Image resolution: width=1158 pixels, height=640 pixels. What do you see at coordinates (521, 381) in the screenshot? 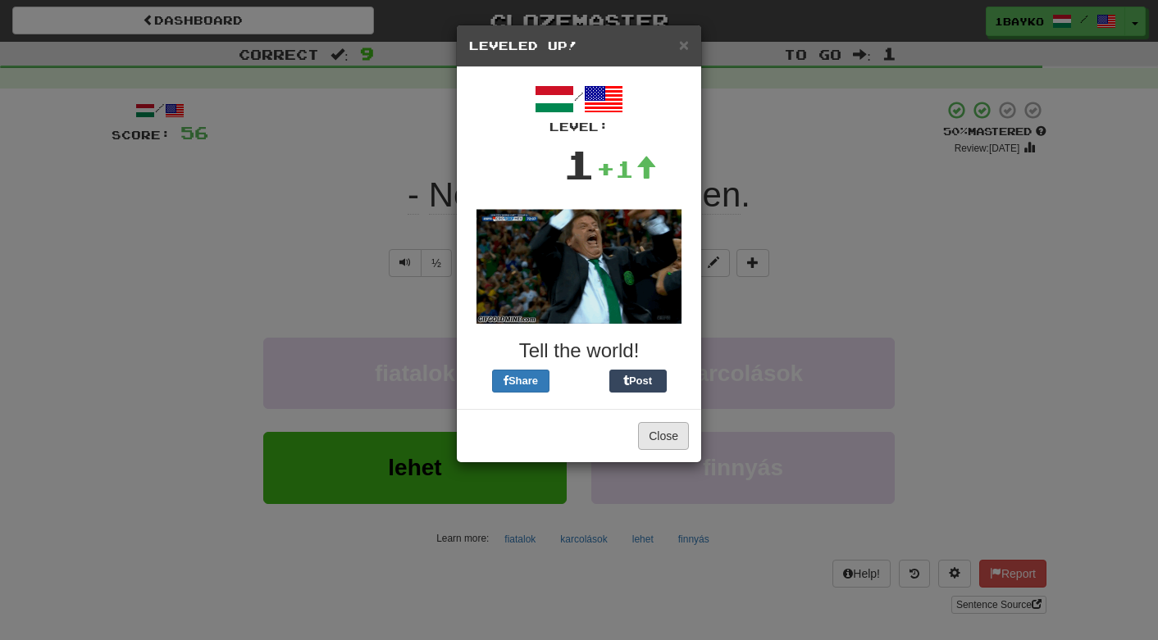
I see `button: Share` at bounding box center [521, 381].